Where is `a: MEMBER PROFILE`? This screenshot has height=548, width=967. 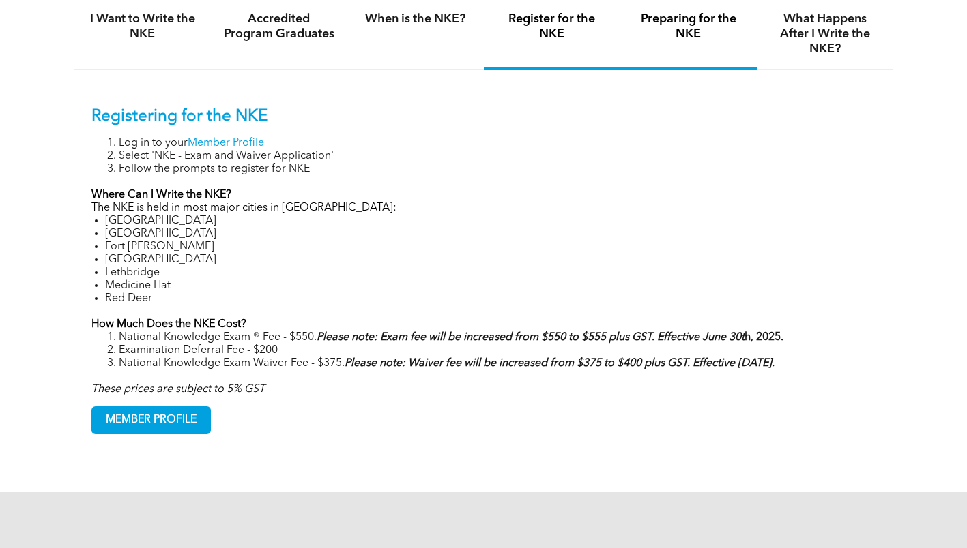
a: MEMBER PROFILE is located at coordinates (151, 420).